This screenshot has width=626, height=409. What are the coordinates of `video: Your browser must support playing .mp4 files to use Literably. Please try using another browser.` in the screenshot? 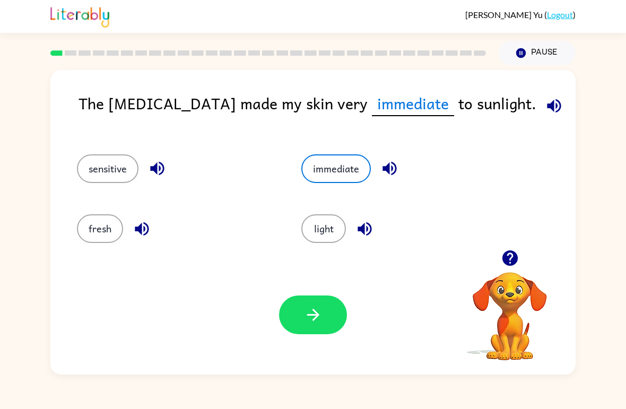 It's located at (510, 309).